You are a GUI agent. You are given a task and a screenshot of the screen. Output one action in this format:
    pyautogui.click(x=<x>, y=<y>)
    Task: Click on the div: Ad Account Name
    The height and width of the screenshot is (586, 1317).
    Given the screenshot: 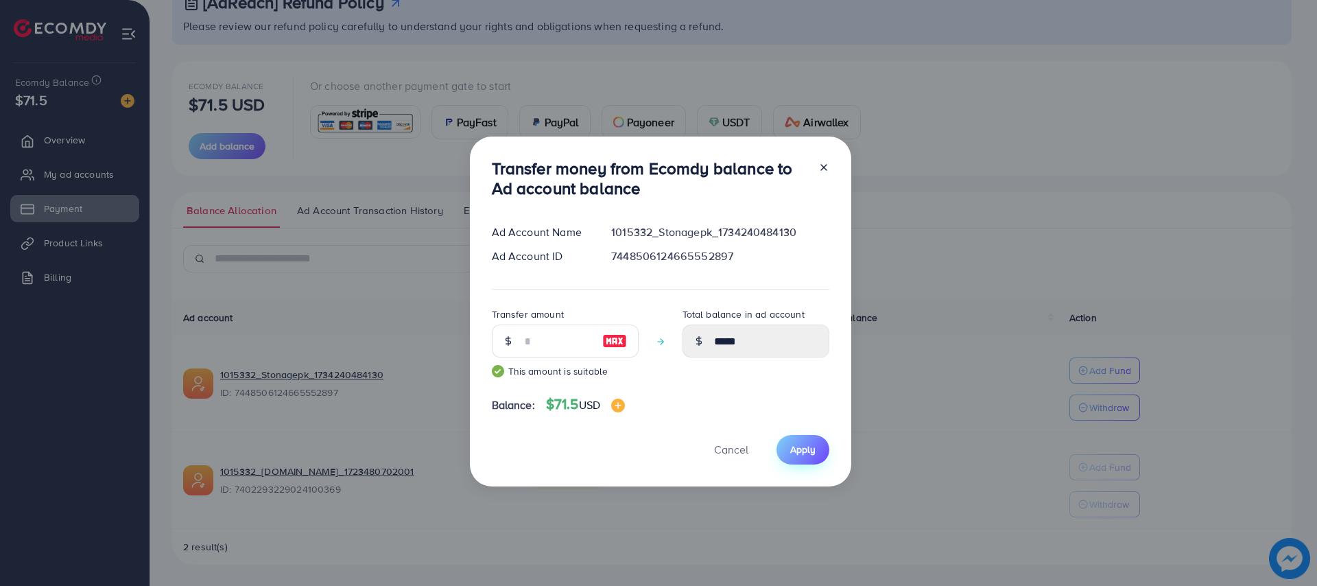 What is the action you would take?
    pyautogui.click(x=540, y=232)
    